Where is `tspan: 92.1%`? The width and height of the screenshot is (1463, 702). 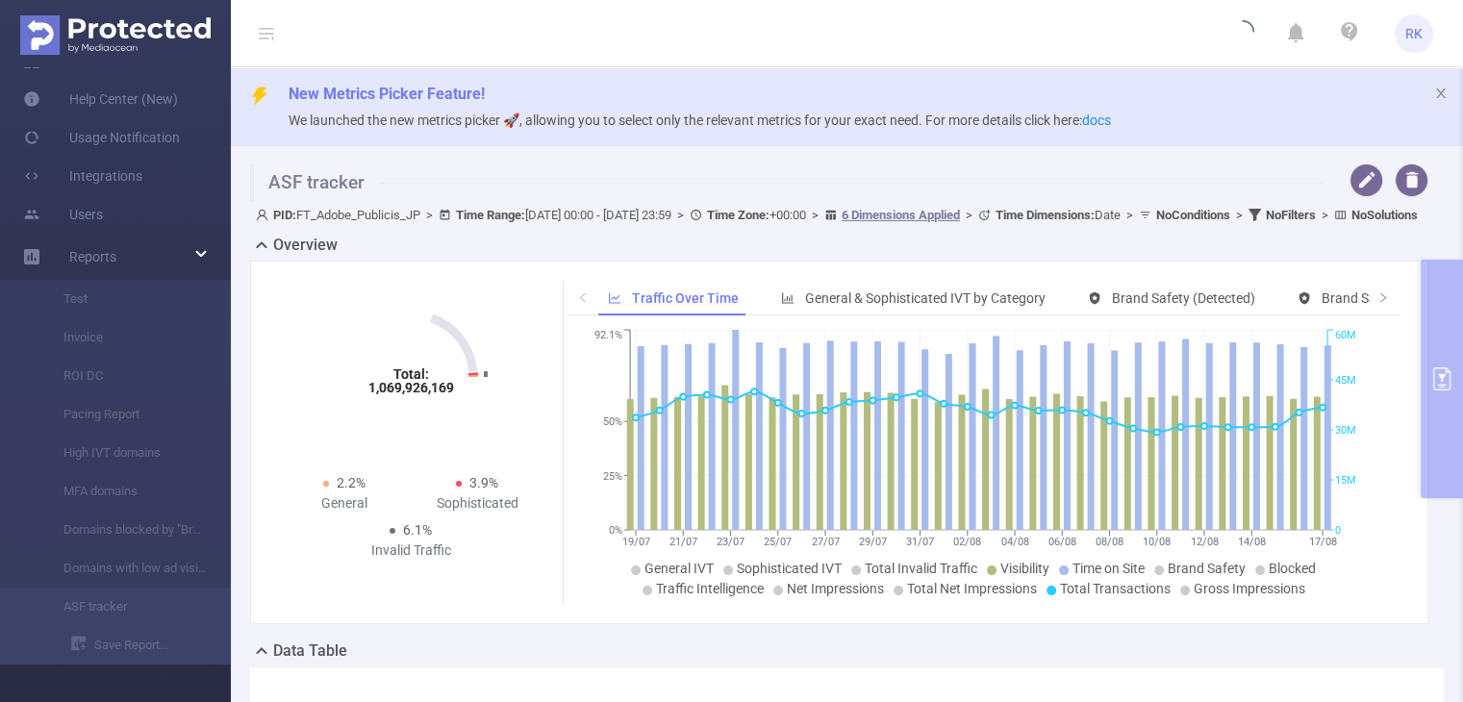 tspan: 92.1% is located at coordinates (608, 336).